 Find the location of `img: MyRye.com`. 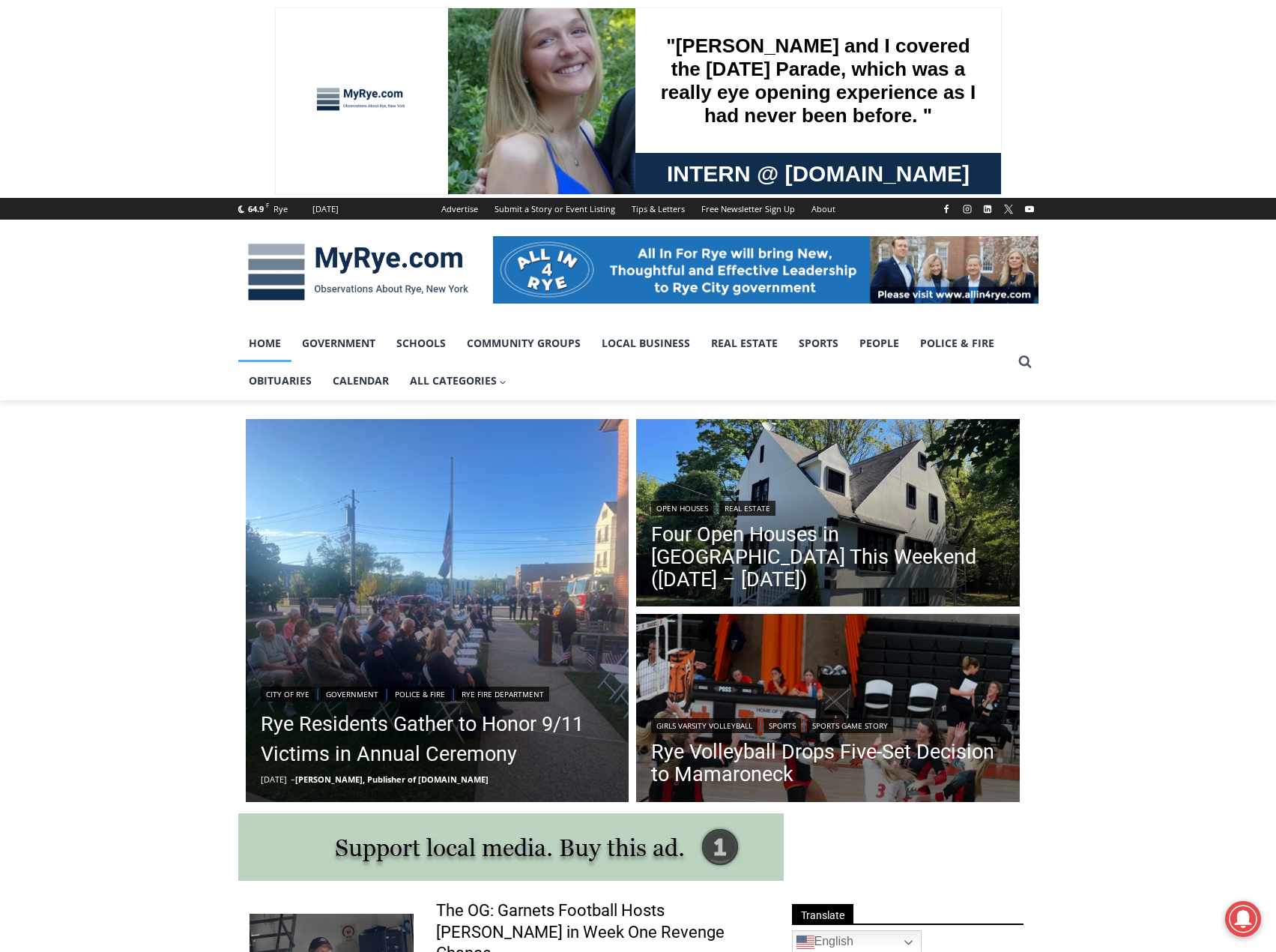

img: MyRye.com is located at coordinates (358, 272).